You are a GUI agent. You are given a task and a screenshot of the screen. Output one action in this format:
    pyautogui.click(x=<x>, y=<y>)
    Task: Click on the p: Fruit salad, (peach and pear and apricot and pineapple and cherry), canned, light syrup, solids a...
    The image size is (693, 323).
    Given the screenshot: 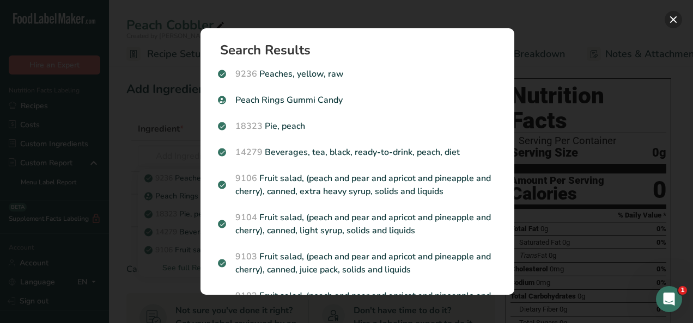 What is the action you would take?
    pyautogui.click(x=357, y=224)
    